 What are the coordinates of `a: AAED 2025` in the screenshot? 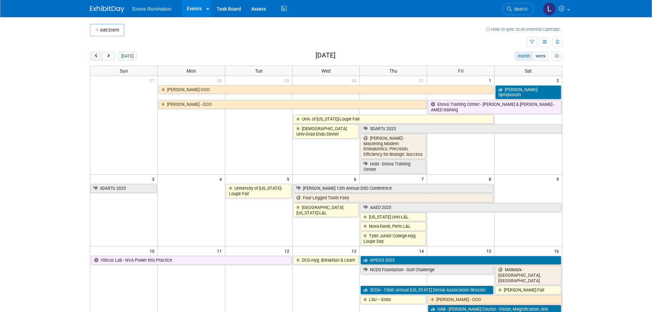 It's located at (461, 208).